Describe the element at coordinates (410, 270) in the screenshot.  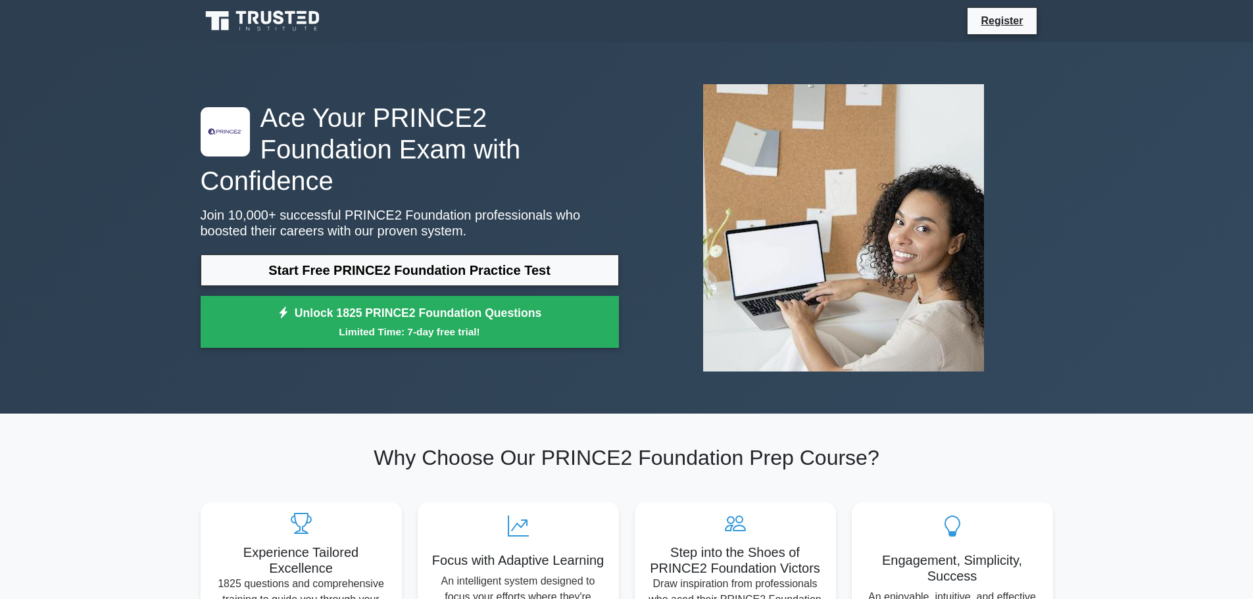
I see `a: Start Free PRINCE2 Foundation Practice Test` at that location.